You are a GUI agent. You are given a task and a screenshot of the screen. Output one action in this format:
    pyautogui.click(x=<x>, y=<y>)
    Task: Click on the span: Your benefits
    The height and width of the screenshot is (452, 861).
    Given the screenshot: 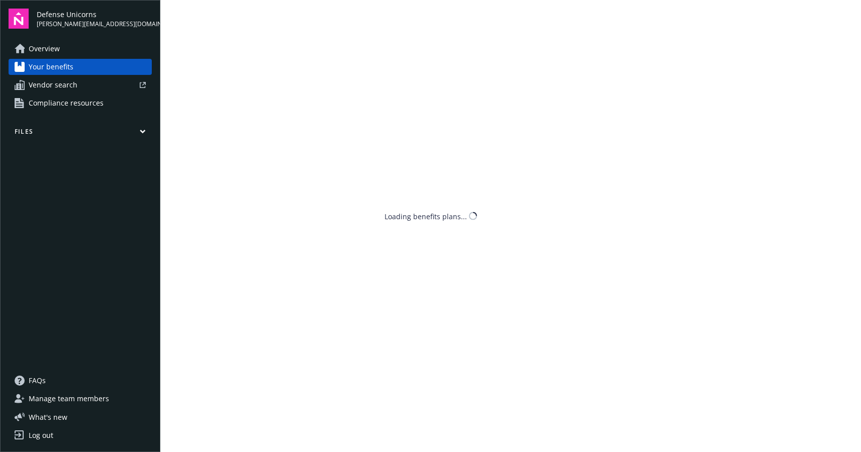 What is the action you would take?
    pyautogui.click(x=51, y=67)
    